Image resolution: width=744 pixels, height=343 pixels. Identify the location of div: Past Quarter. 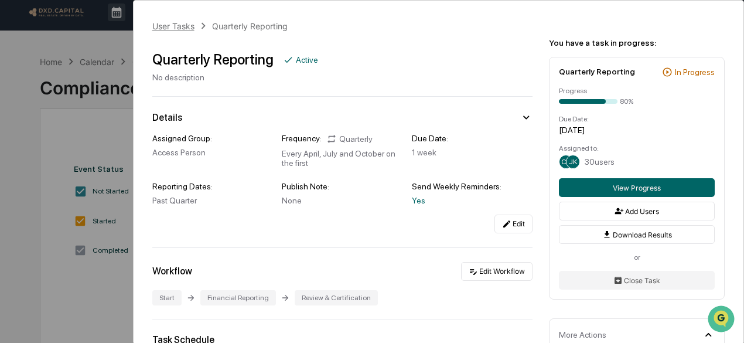
(213, 200).